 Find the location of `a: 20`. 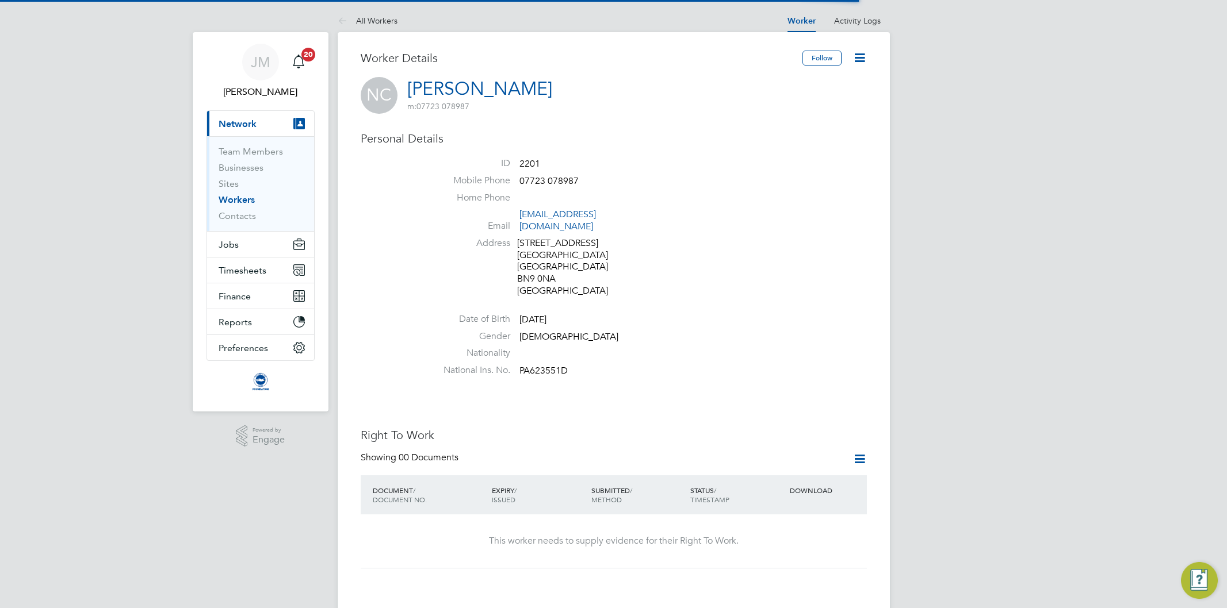

a: 20 is located at coordinates (298, 62).